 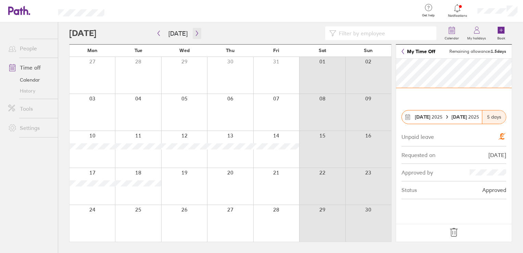 What do you see at coordinates (409, 190) in the screenshot?
I see `div: Status` at bounding box center [409, 190].